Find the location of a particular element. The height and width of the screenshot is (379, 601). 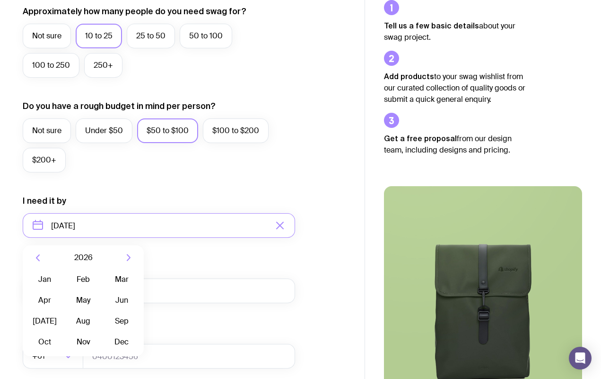

label: 10 to 25 is located at coordinates (99, 36).